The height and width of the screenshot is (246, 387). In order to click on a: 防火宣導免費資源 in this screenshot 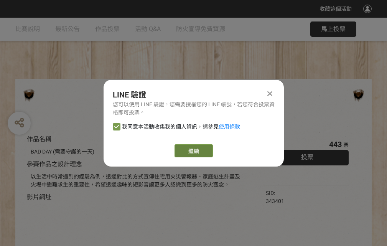, I will do `click(201, 29)`.